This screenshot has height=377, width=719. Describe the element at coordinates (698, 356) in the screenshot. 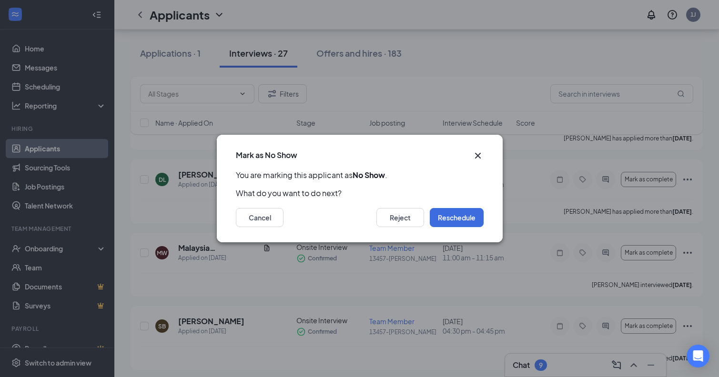

I see `div: Open Intercom Messenger` at that location.